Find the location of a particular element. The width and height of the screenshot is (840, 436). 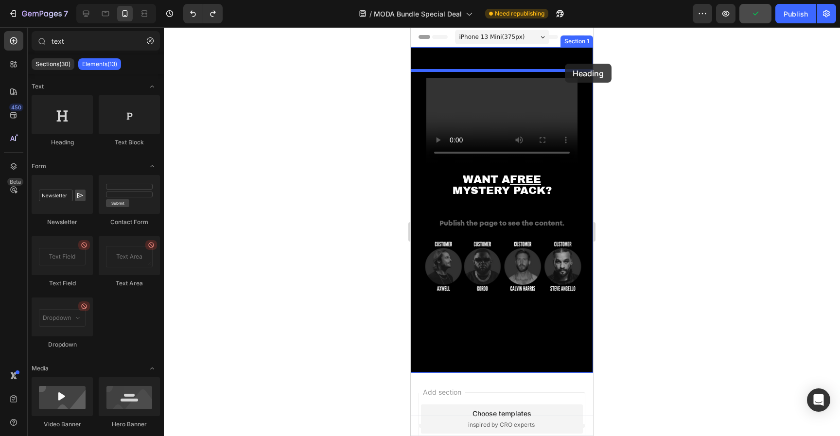

p: Elements(13) is located at coordinates (100, 64).